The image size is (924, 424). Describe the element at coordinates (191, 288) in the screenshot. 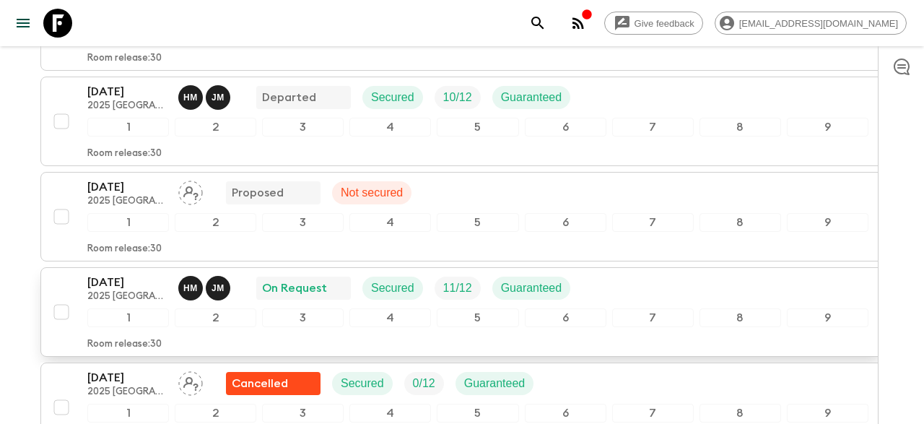

I see `p: H M` at that location.